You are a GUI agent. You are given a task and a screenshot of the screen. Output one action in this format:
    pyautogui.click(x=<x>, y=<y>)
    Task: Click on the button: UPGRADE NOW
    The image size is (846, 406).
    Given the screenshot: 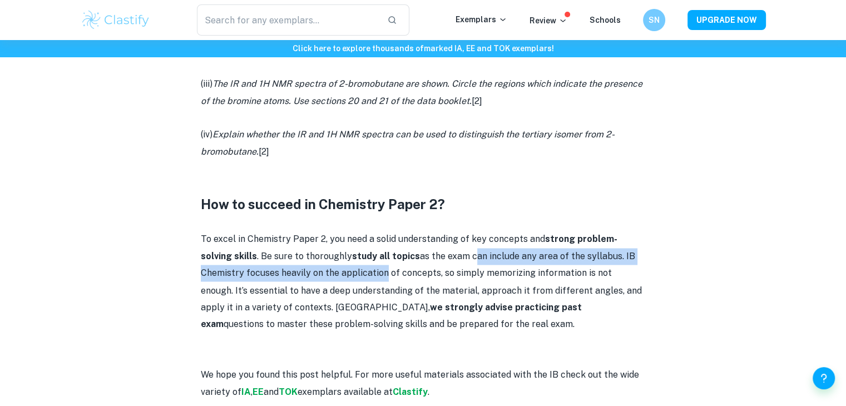 What is the action you would take?
    pyautogui.click(x=727, y=20)
    